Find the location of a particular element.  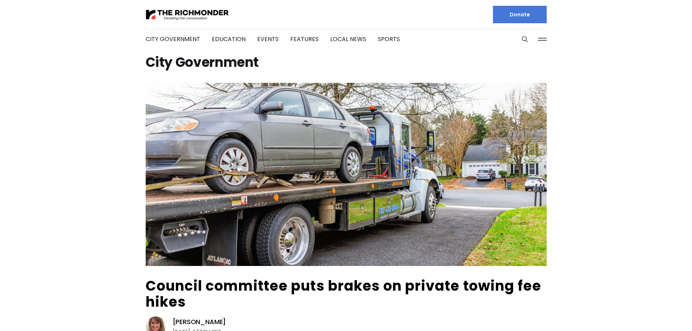

a: City Government is located at coordinates (173, 39).